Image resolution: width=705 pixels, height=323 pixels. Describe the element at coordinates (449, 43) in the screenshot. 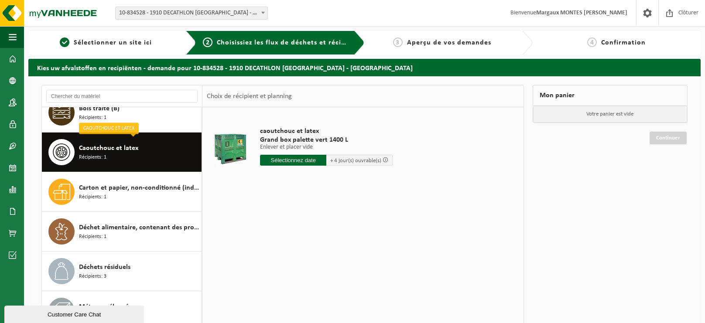

I see `span: Aperçu de vos demandes` at that location.